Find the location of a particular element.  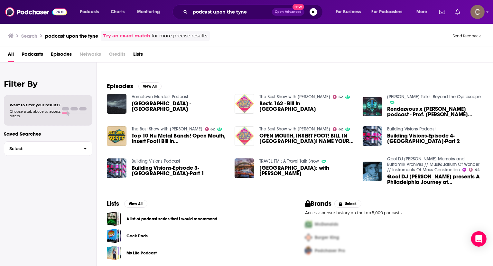

div: Search podcasts, credits, & more... is located at coordinates (254, 12).